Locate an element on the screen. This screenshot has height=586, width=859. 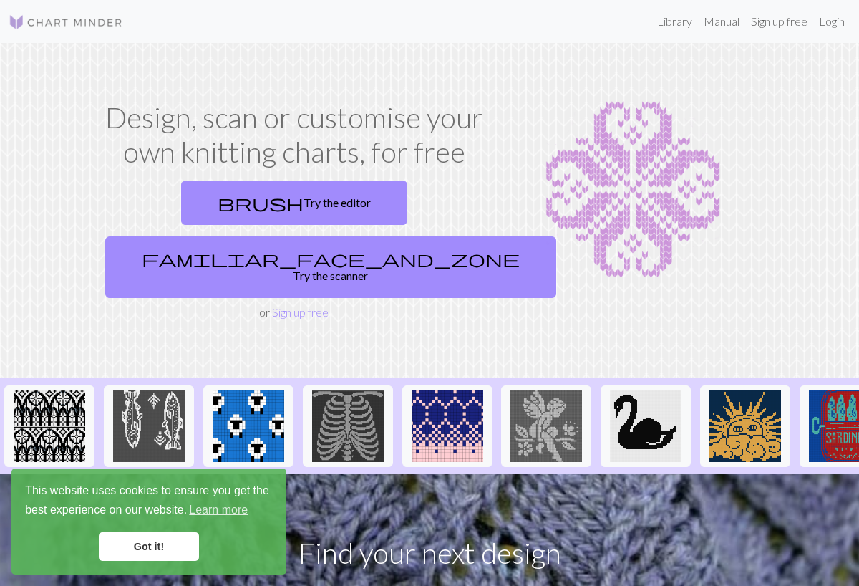
a: Manual is located at coordinates (722, 21).